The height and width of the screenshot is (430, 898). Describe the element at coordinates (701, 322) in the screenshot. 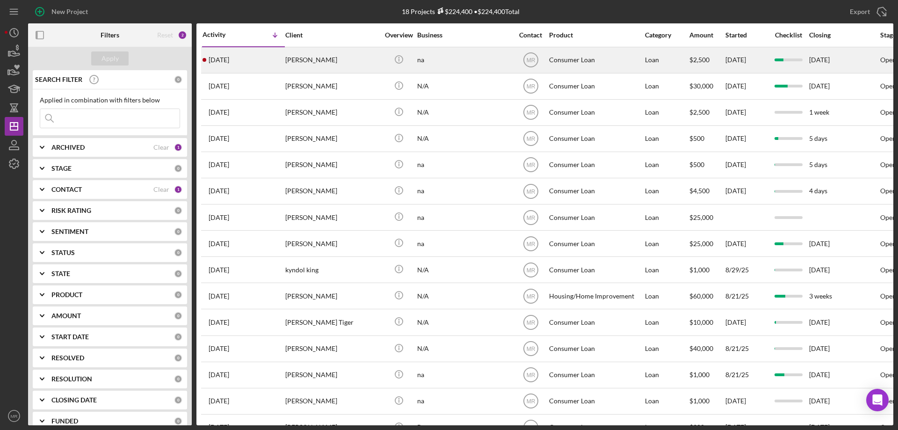

I see `span: $10,000` at that location.